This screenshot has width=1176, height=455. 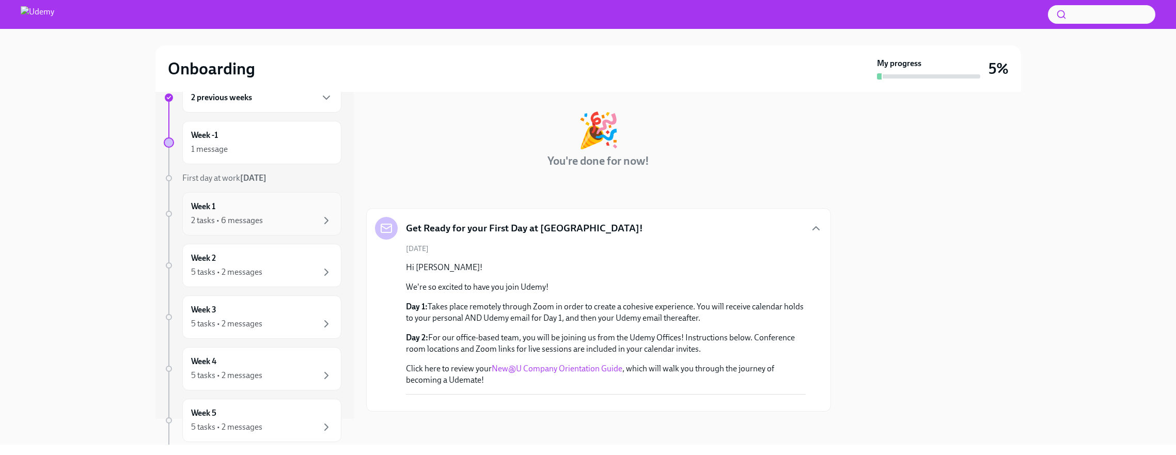 I want to click on div: 2 previous weeks, so click(x=262, y=98).